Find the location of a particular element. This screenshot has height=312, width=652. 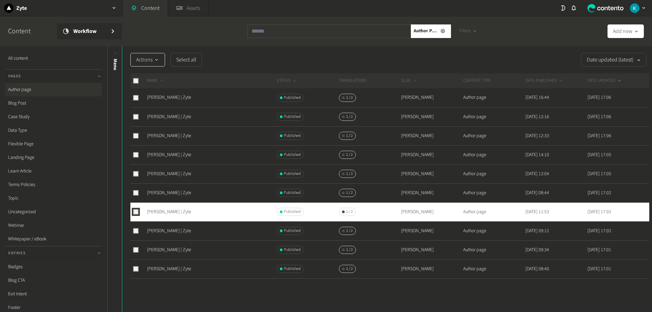

button: STATUS is located at coordinates (287, 81).